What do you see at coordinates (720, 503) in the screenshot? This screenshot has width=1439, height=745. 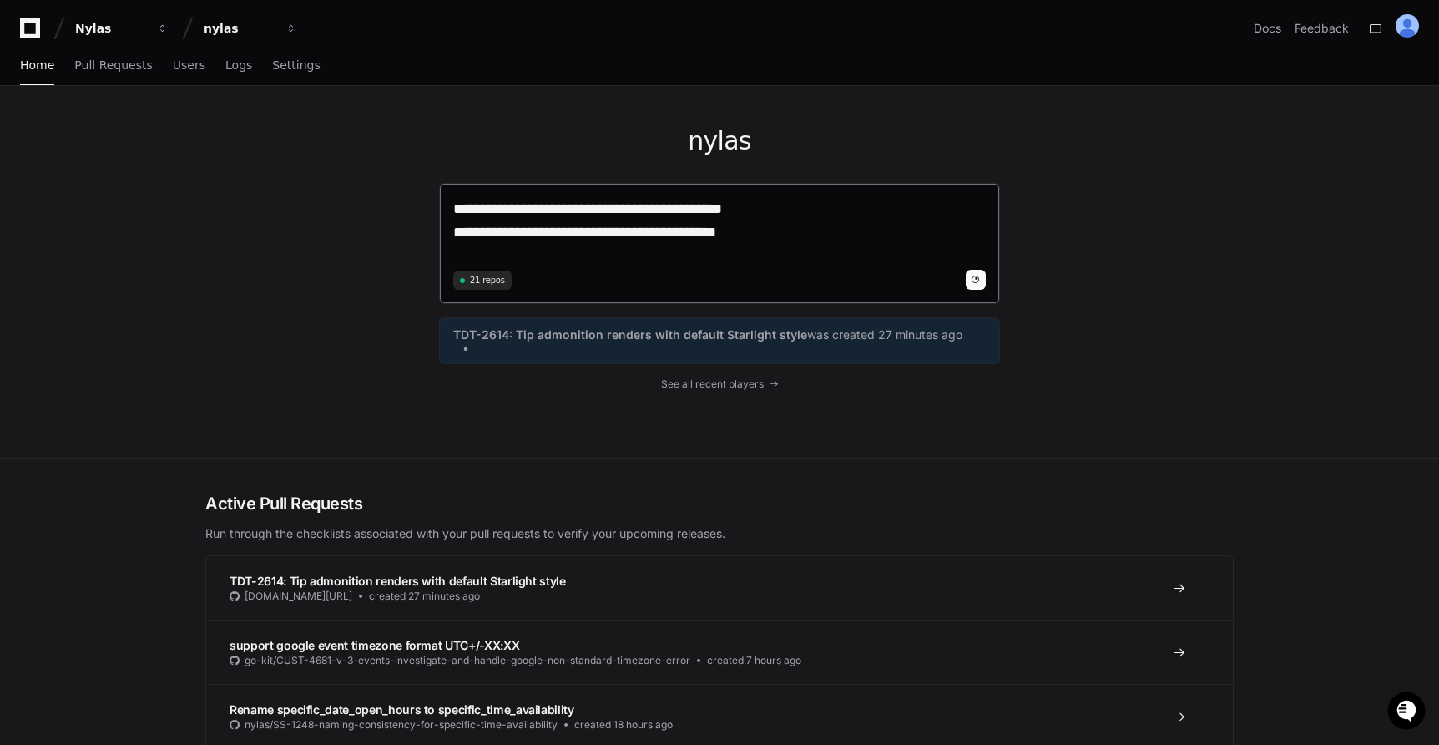 I see `h2: Active Pull Requests` at bounding box center [720, 503].